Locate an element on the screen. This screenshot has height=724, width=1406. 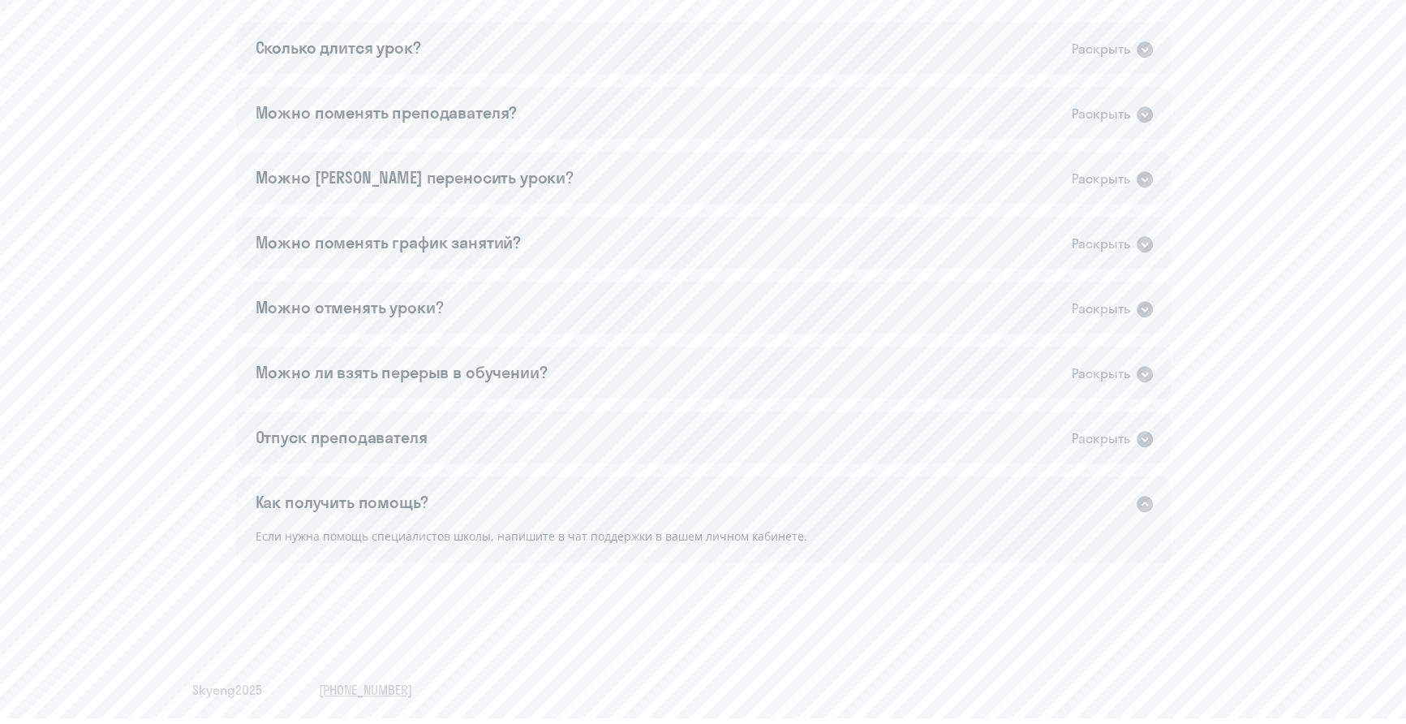
div: Если нужна помощь специалистов школы, напишите в чат поддержки в вашем личном кабинете. is located at coordinates (703, 544).